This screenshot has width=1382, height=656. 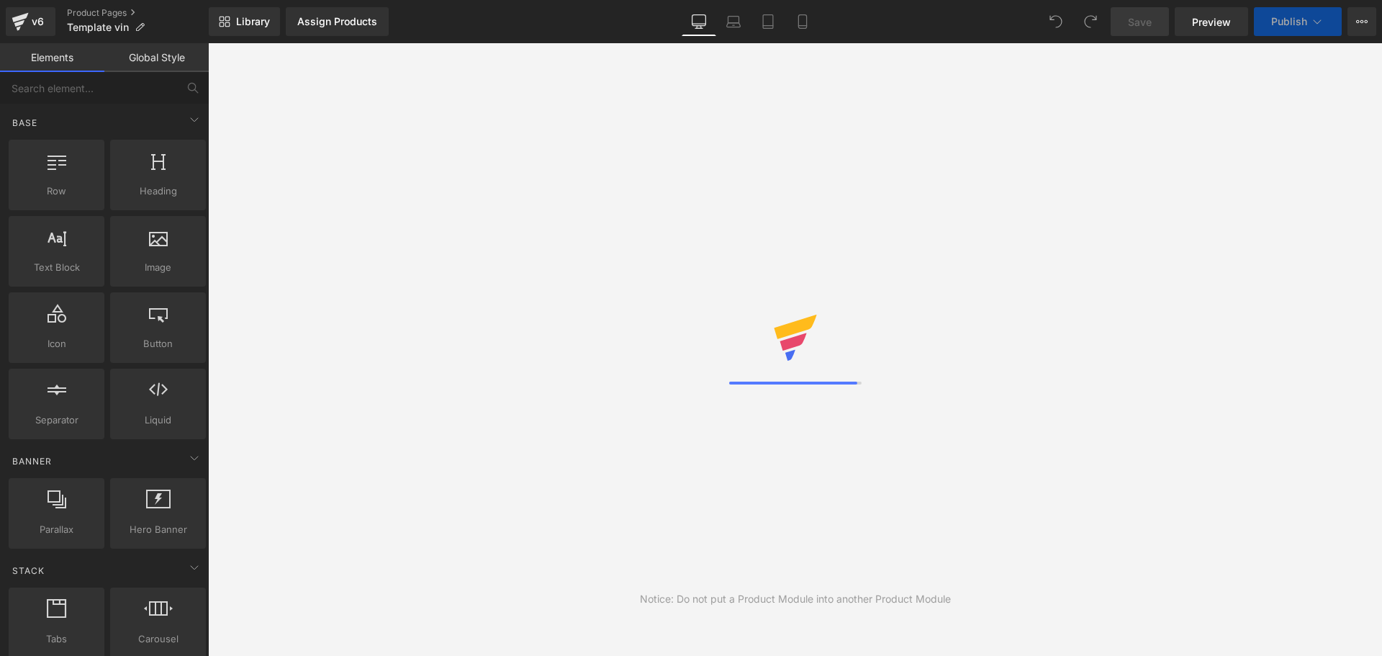 I want to click on span: Heading, so click(x=158, y=191).